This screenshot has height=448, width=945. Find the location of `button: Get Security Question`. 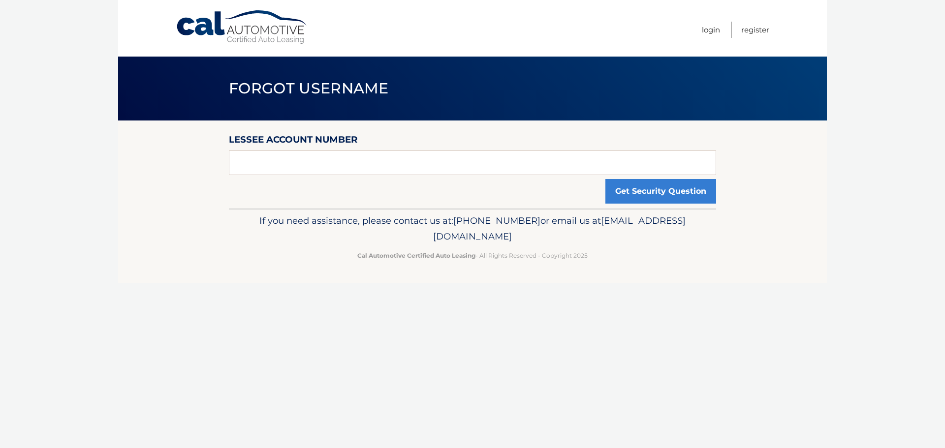

button: Get Security Question is located at coordinates (661, 191).